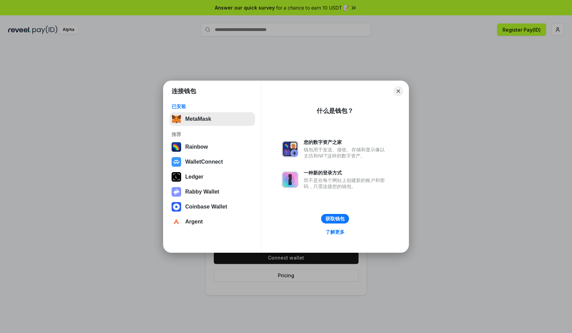  What do you see at coordinates (204, 162) in the screenshot?
I see `div: WalletConnect` at bounding box center [204, 162].